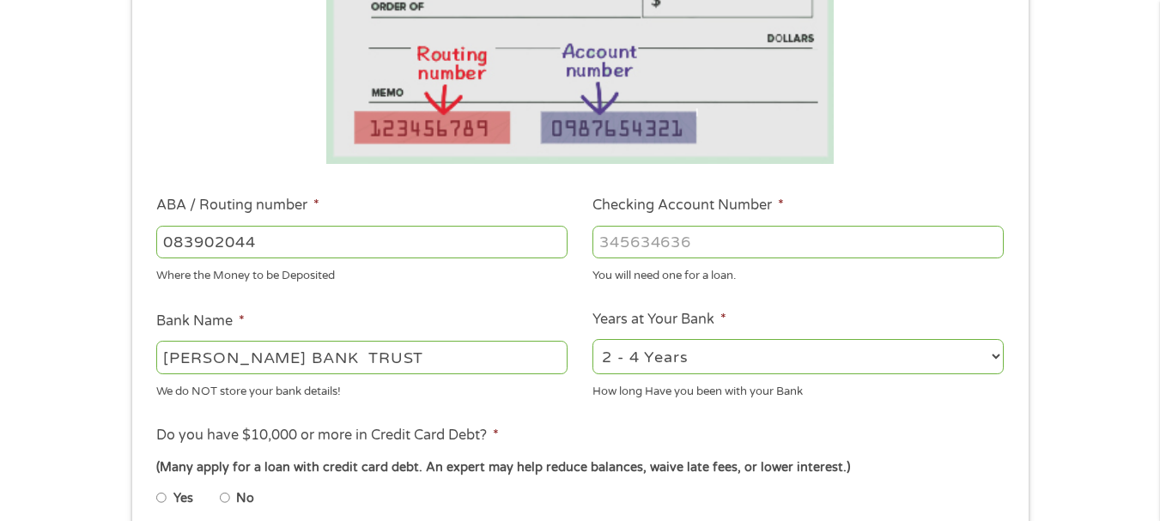  Describe the element at coordinates (798, 242) in the screenshot. I see `input: 345634636` at that location.